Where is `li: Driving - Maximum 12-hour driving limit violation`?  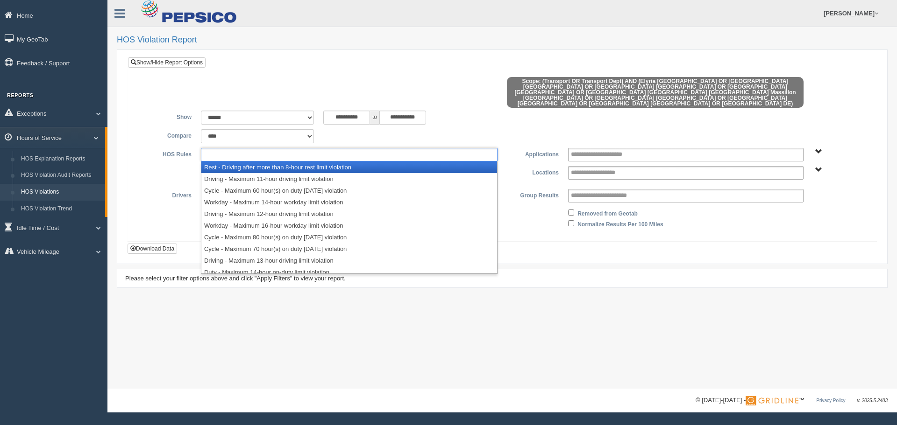 li: Driving - Maximum 12-hour driving limit violation is located at coordinates (349, 214).